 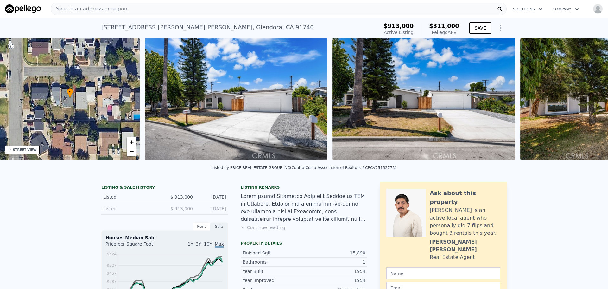 I want to click on button: Show Options, so click(x=500, y=28).